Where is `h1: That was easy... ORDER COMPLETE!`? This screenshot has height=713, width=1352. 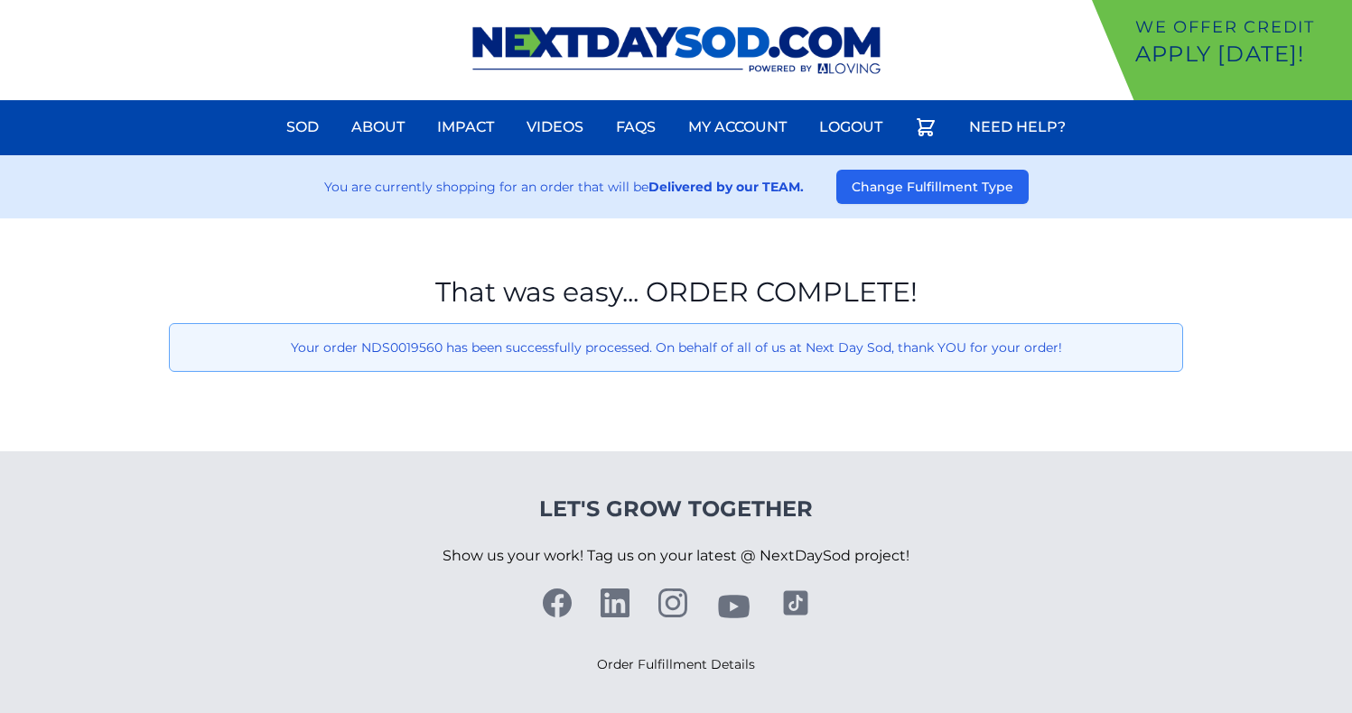 h1: That was easy... ORDER COMPLETE! is located at coordinates (675, 293).